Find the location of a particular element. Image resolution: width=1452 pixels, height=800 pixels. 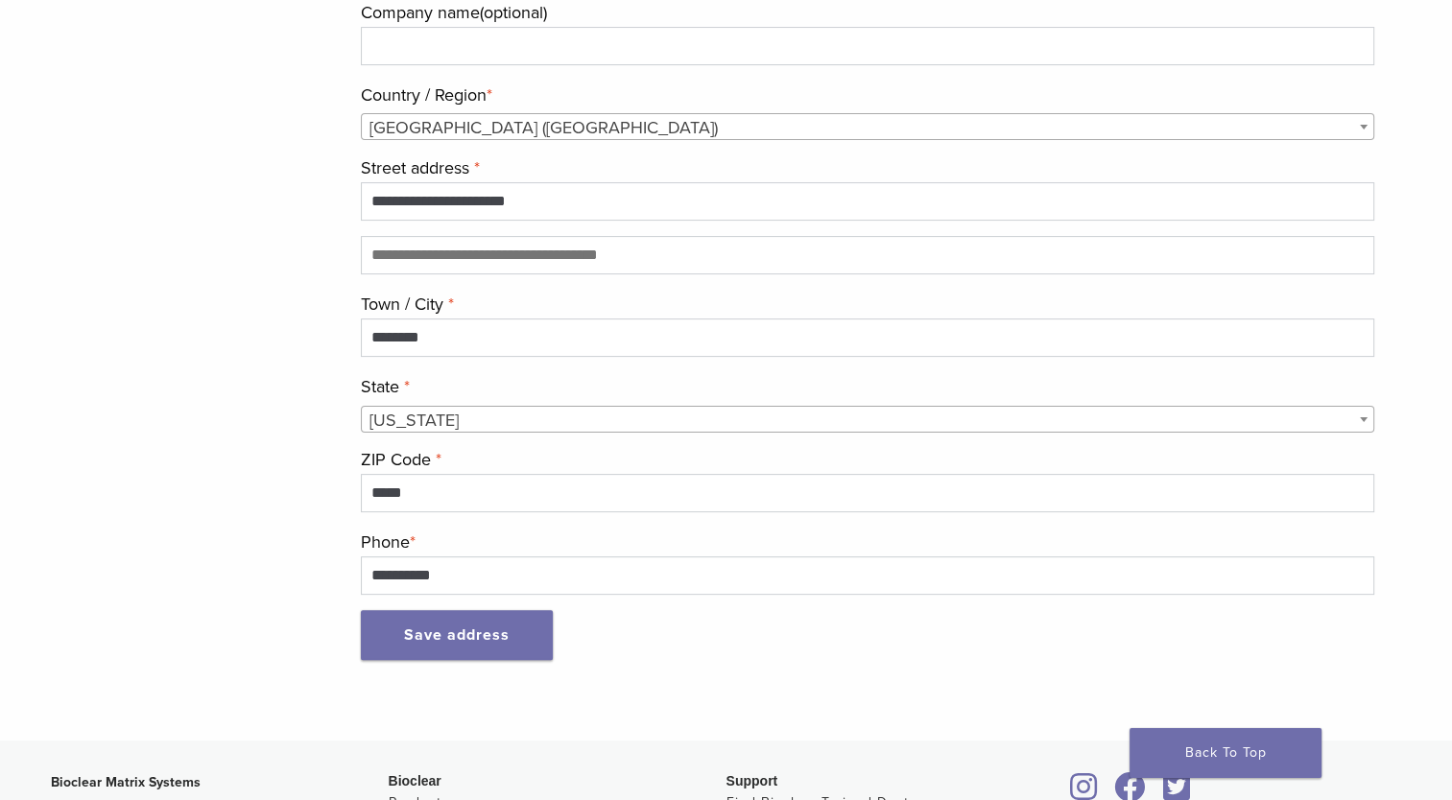

label: State is located at coordinates (866, 387).